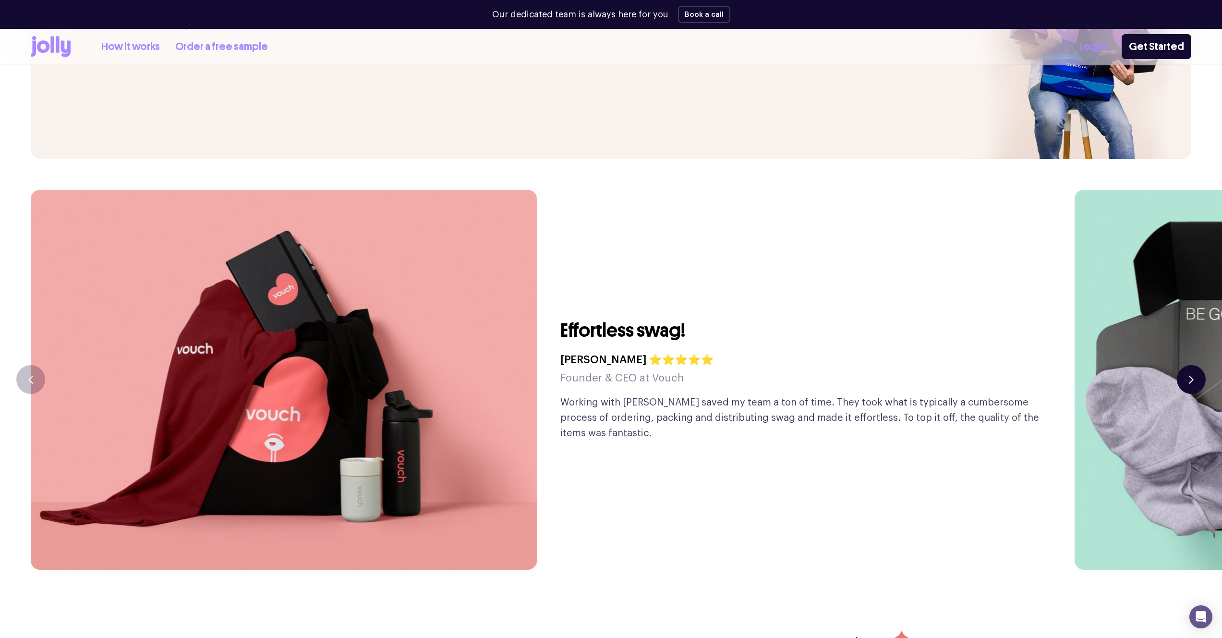 Image resolution: width=1222 pixels, height=638 pixels. What do you see at coordinates (637, 378) in the screenshot?
I see `h5: Founder & CEO at Vouch` at bounding box center [637, 378].